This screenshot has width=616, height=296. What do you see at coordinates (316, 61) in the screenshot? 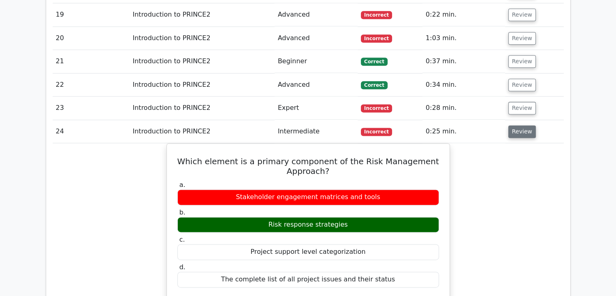
I see `td: Beginner` at bounding box center [316, 61].